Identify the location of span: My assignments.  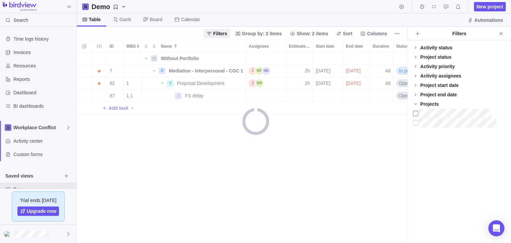
(434, 7).